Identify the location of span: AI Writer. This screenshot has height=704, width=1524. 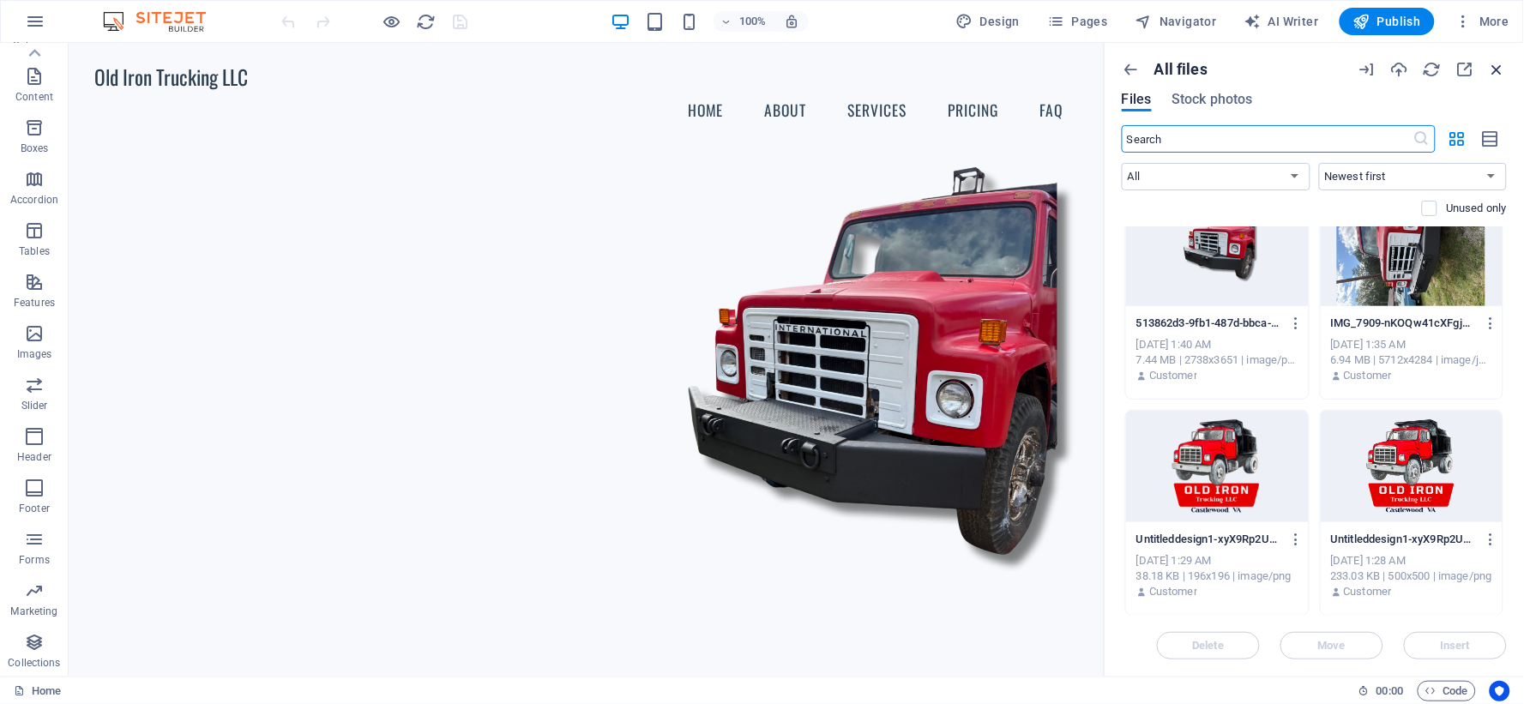
(1281, 21).